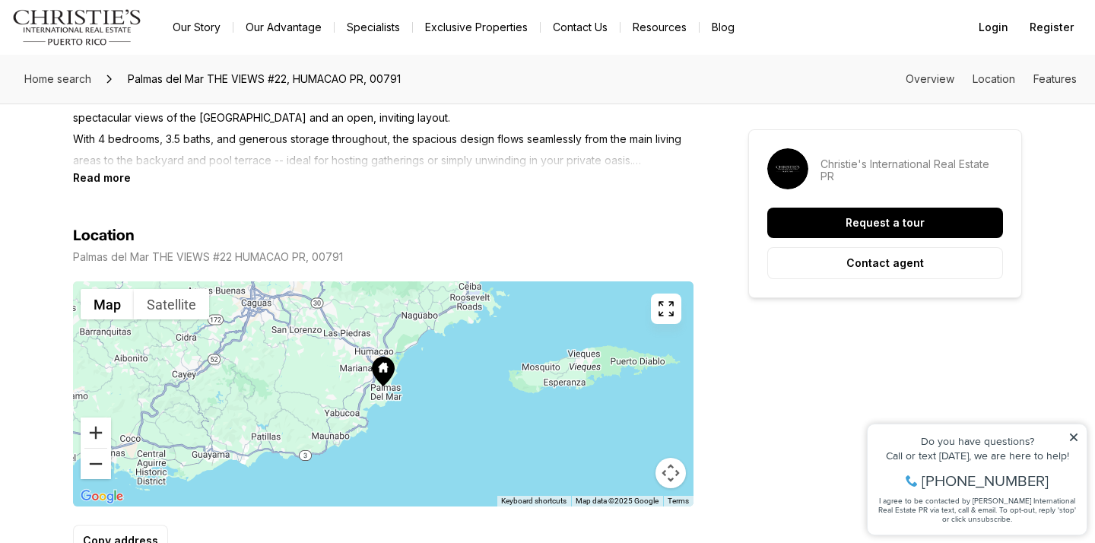 The height and width of the screenshot is (543, 1095). What do you see at coordinates (58, 78) in the screenshot?
I see `span: Home search` at bounding box center [58, 78].